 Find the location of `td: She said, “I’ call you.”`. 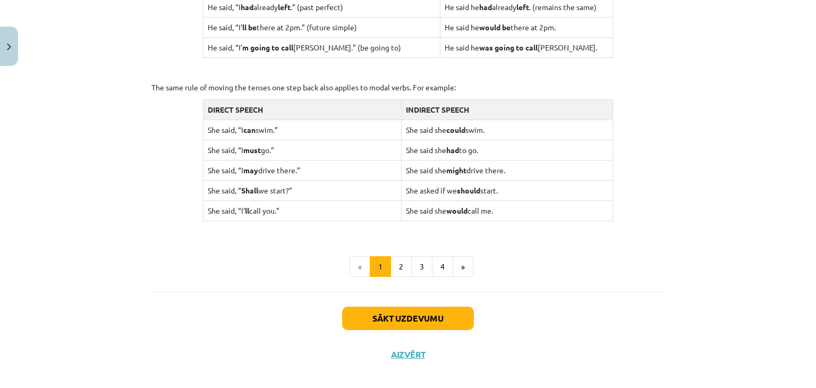

td: She said, “I’ call you.” is located at coordinates (302, 210).